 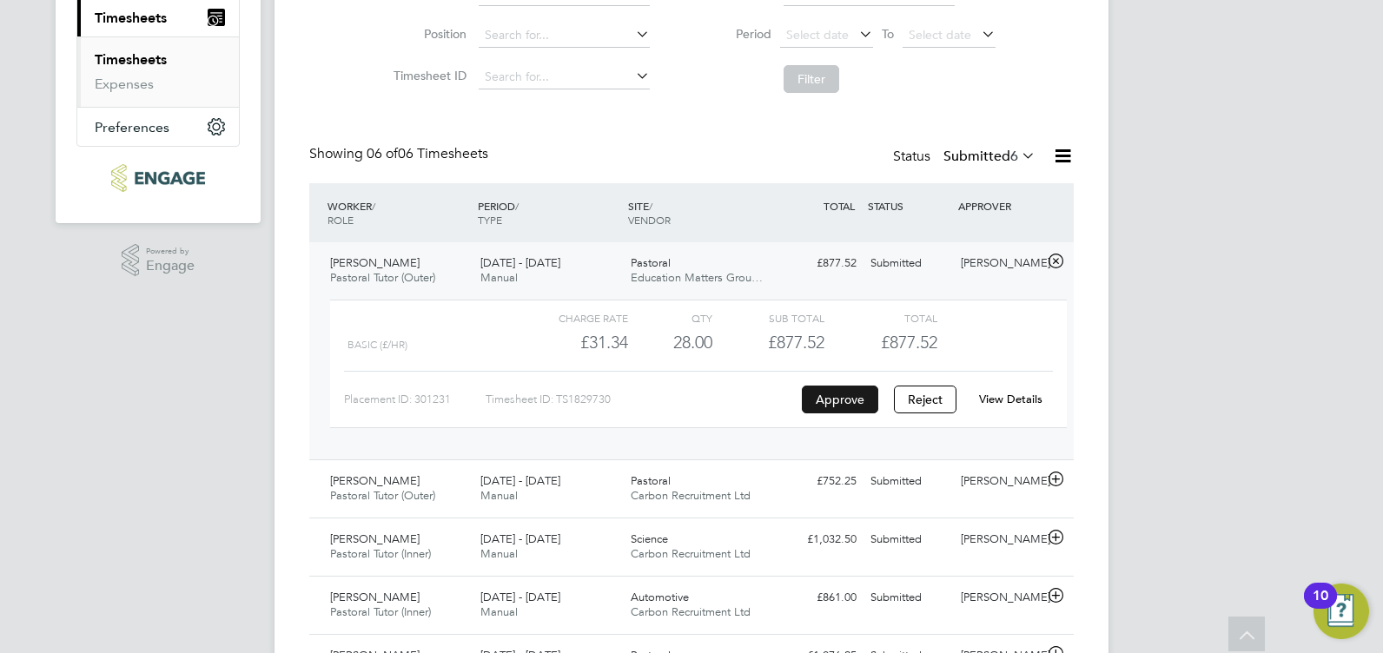 I want to click on div: Showing, so click(x=400, y=154).